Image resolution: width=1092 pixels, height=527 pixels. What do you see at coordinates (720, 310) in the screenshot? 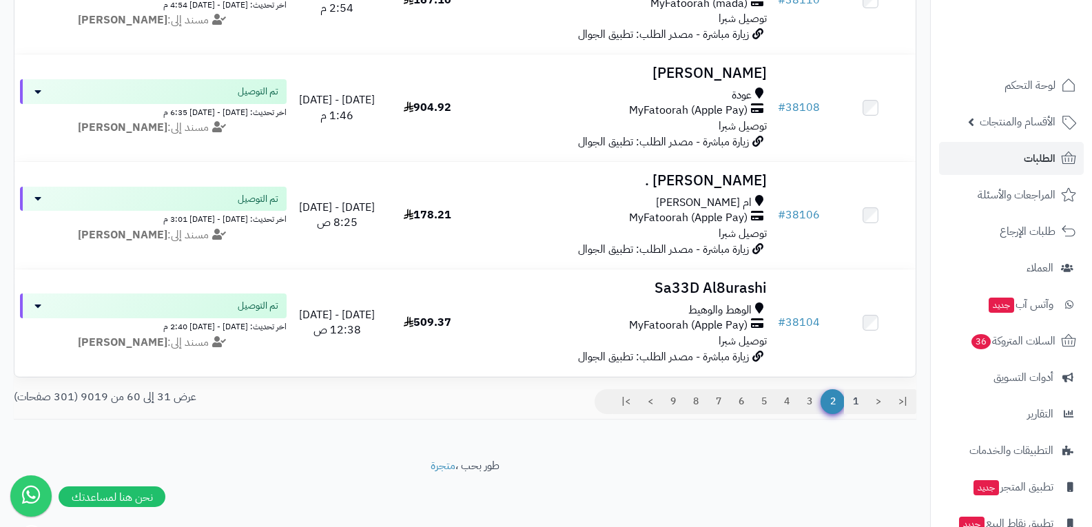
I see `span: الوهط والوهيط` at bounding box center [720, 310].